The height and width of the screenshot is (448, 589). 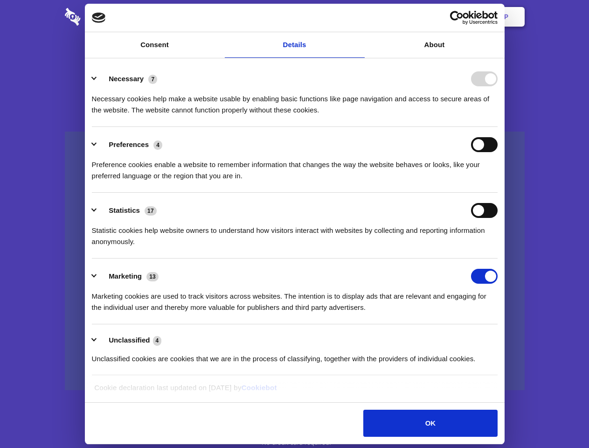 What do you see at coordinates (127, 79) in the screenshot?
I see `button: Necessary (7)` at bounding box center [127, 79].